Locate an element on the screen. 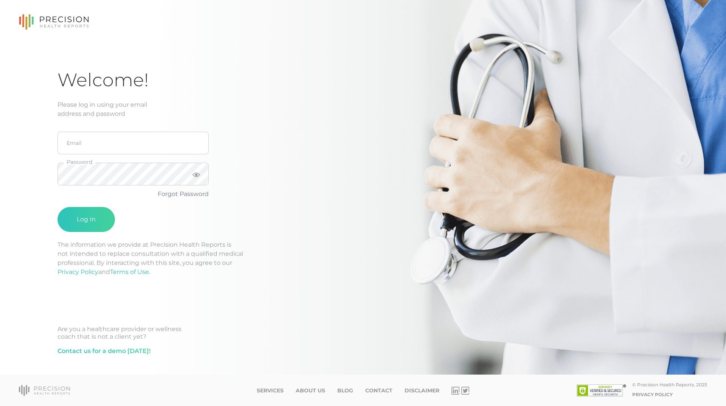 The width and height of the screenshot is (726, 406). a: Contact is located at coordinates (379, 390).